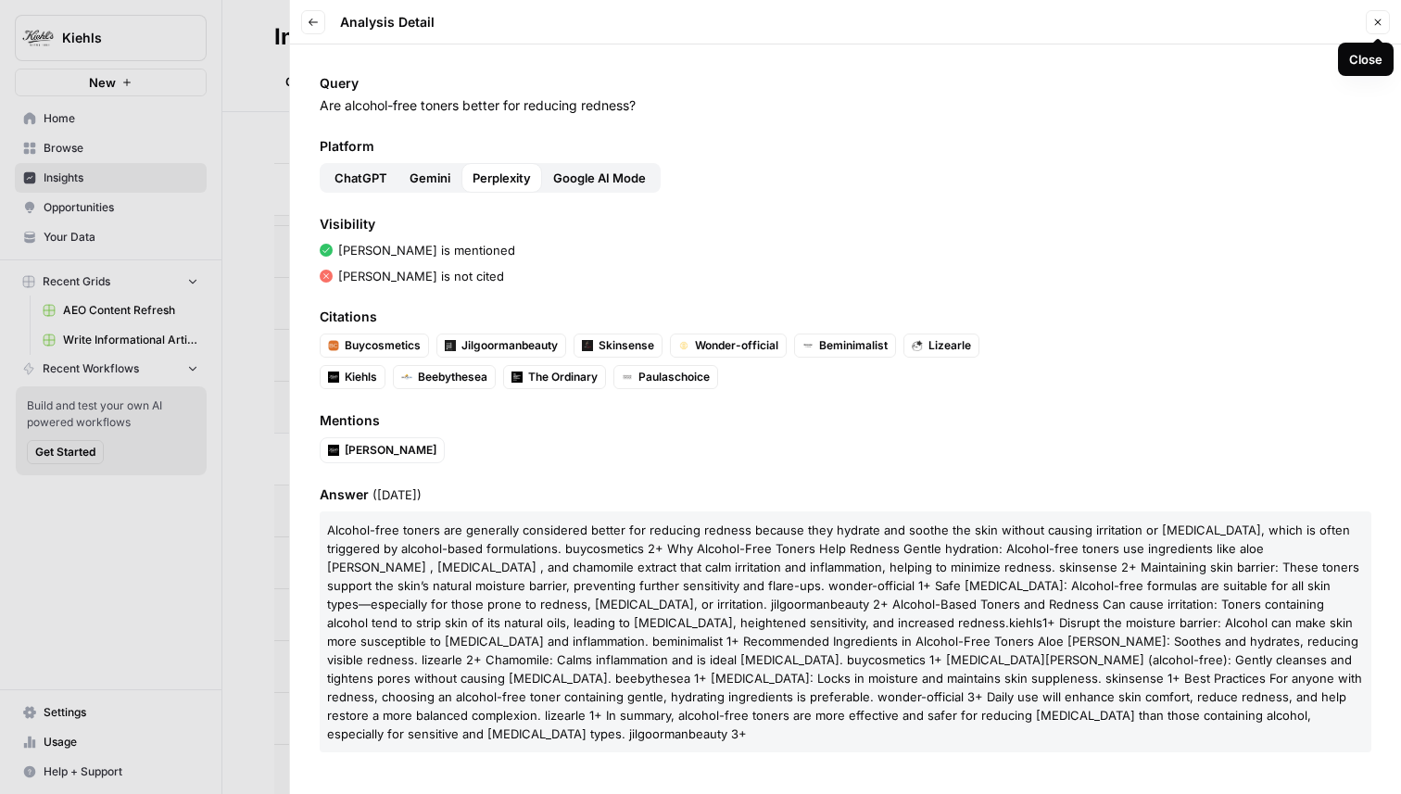  I want to click on div: Close, so click(1366, 59).